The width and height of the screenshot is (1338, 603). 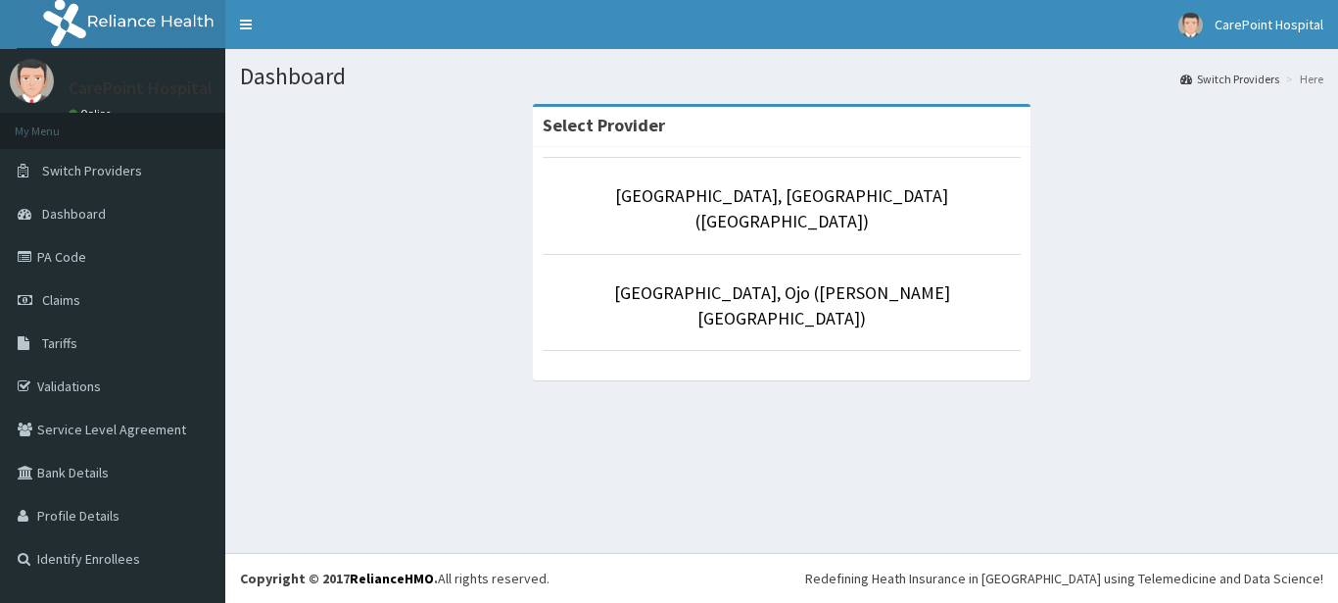 I want to click on li: Here, so click(x=1302, y=78).